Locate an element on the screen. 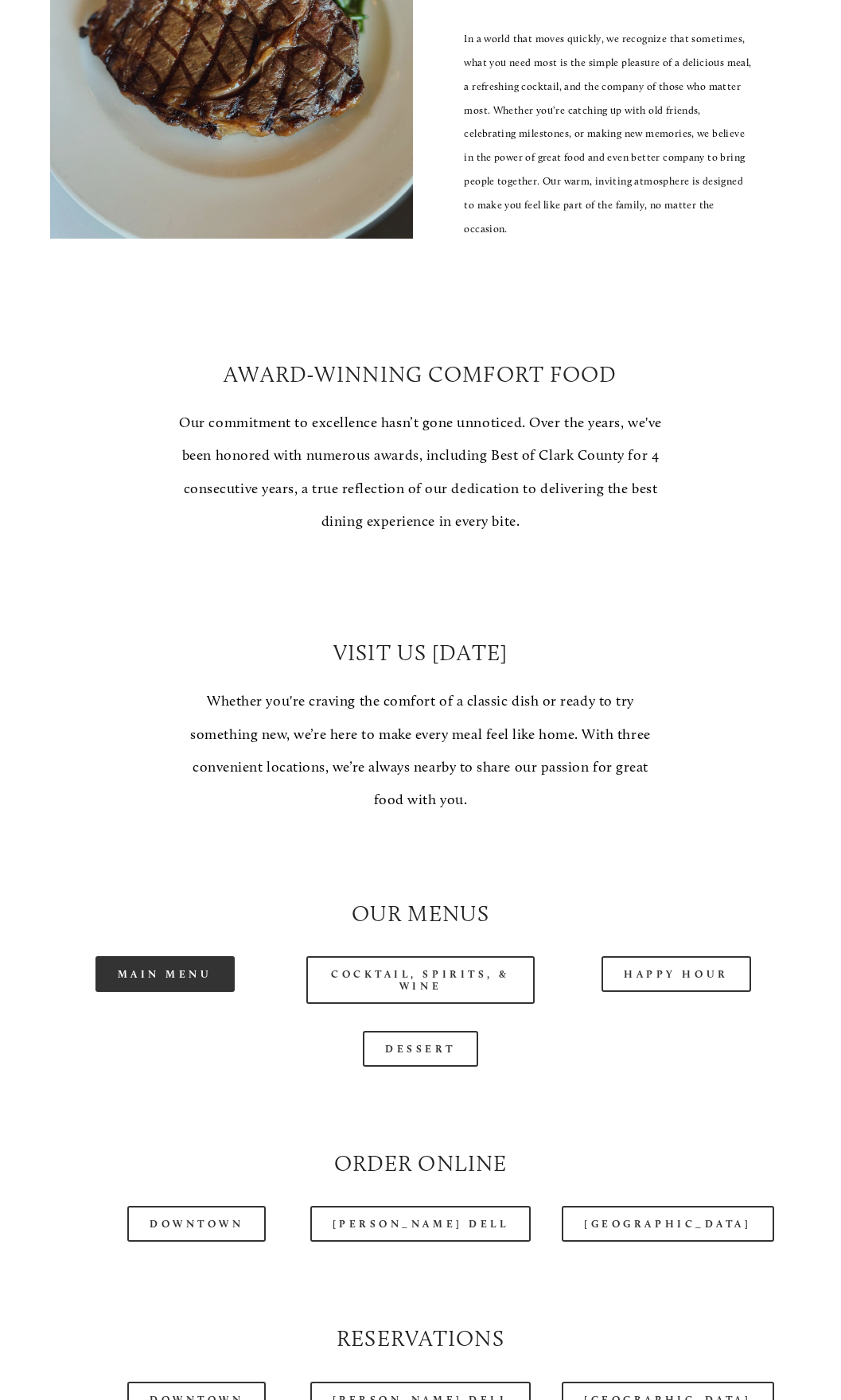 The height and width of the screenshot is (1400, 841). a: Happy Hour is located at coordinates (676, 974).